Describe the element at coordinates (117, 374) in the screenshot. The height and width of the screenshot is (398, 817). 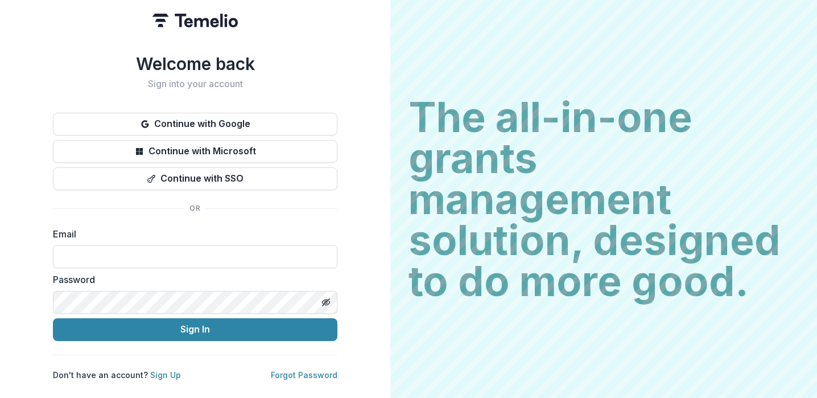
I see `p: Don't have an account?` at that location.